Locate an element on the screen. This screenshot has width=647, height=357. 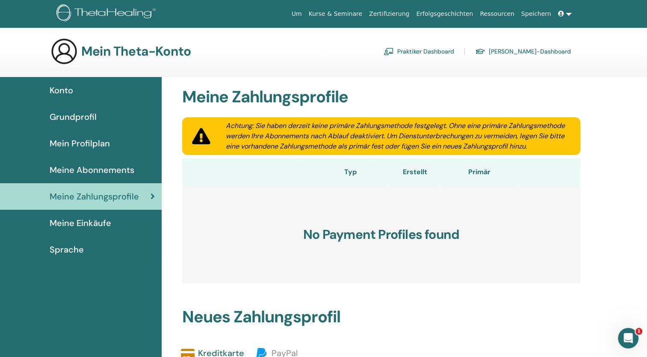
th: Primär is located at coordinates (479, 172).